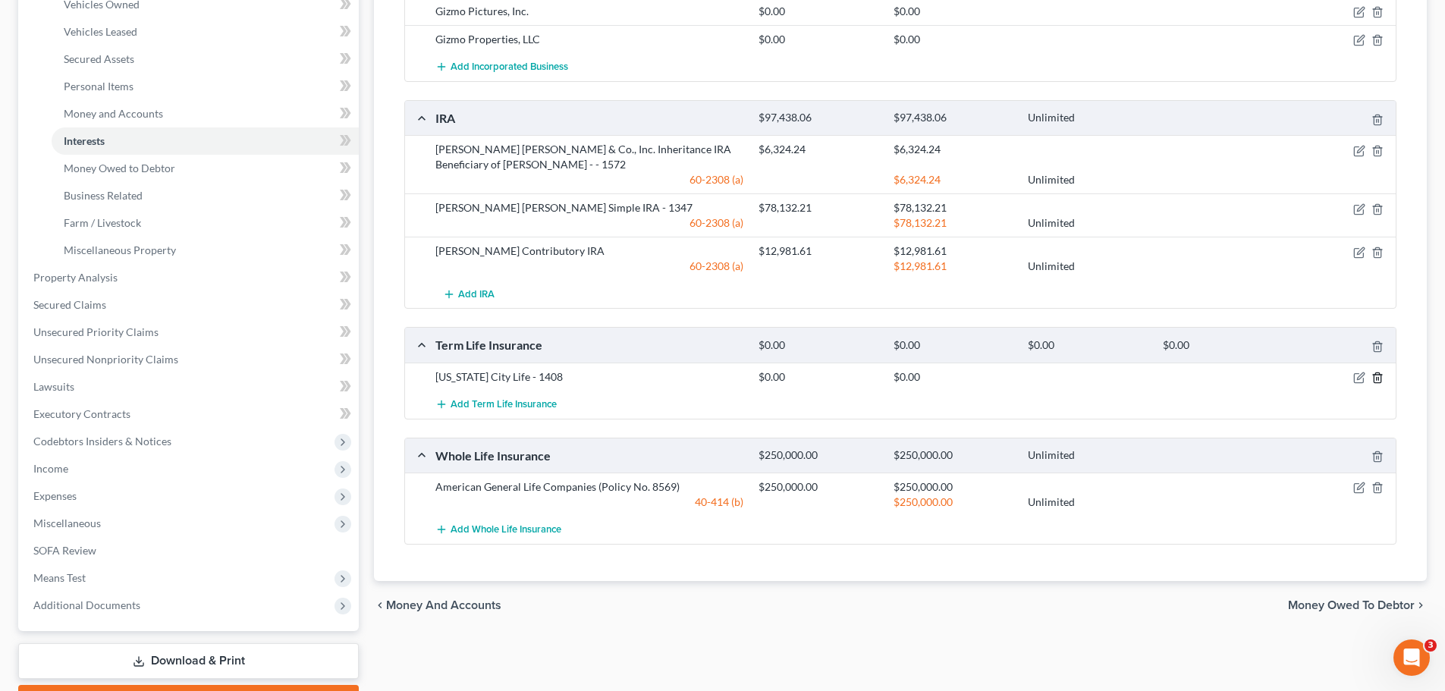  I want to click on a: Money and Accounts, so click(205, 114).